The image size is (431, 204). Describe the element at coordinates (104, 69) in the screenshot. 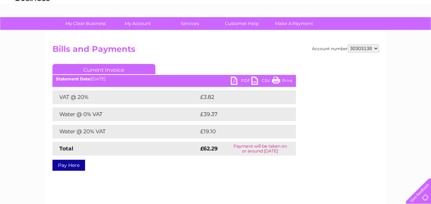

I see `a: Current Invoice` at that location.